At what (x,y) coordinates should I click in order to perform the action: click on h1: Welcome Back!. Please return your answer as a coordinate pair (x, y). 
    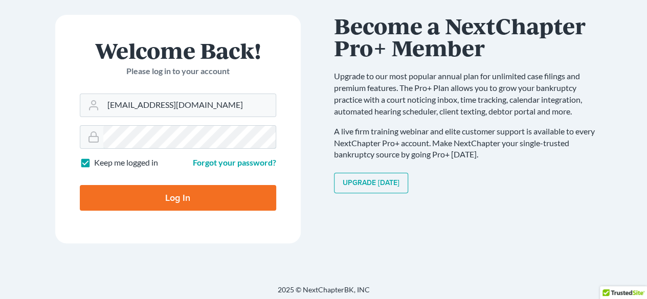
    Looking at the image, I should click on (178, 50).